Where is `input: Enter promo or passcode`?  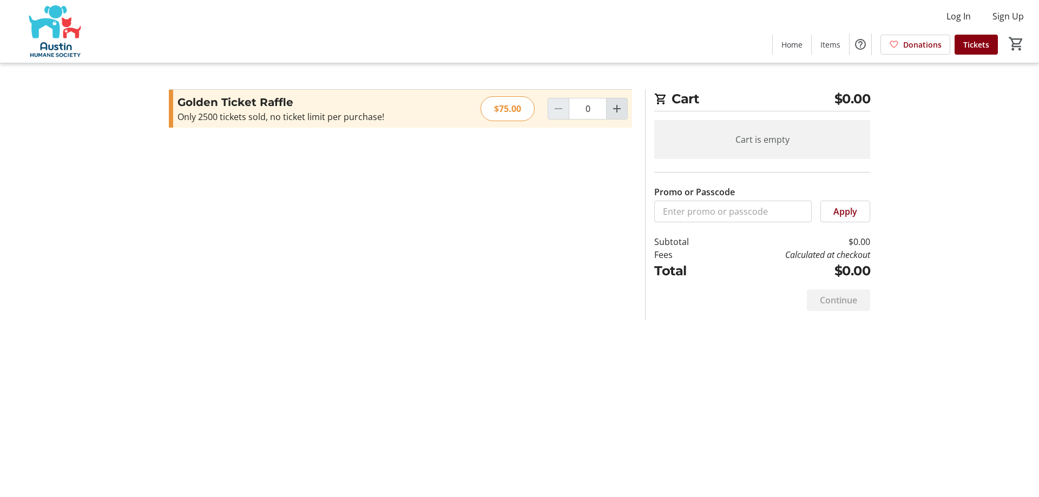 input: Enter promo or passcode is located at coordinates (733, 212).